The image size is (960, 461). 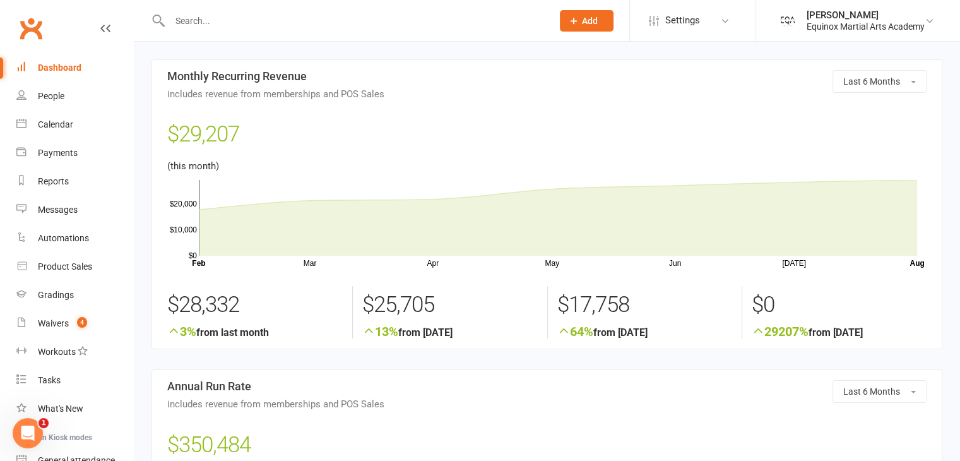 What do you see at coordinates (788, 21) in the screenshot?
I see `img: thumb_image1734071481.png` at bounding box center [788, 21].